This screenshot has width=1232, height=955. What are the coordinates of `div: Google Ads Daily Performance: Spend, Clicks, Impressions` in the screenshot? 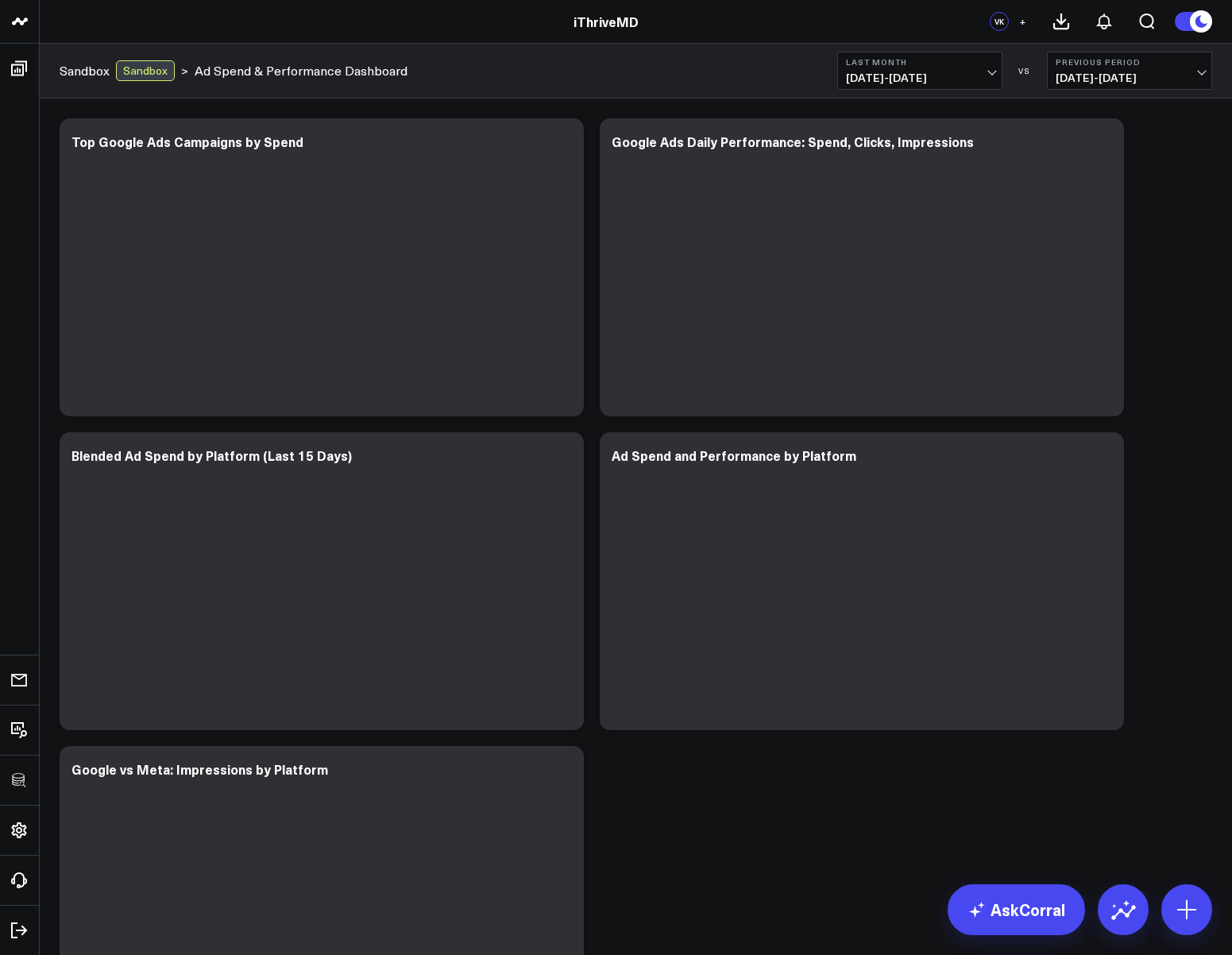 It's located at (792, 141).